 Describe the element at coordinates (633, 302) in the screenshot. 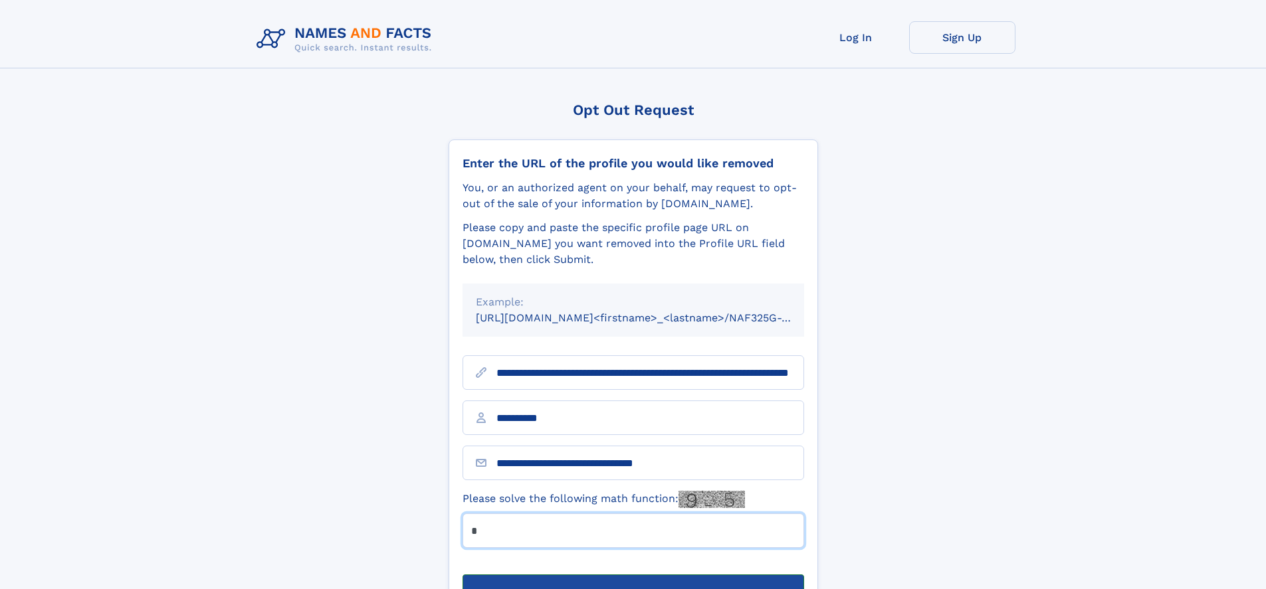

I see `div: Example:` at that location.